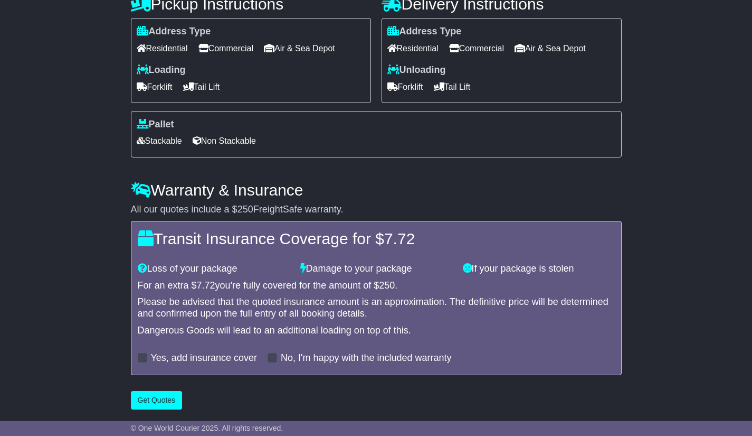 Image resolution: width=752 pixels, height=436 pixels. Describe the element at coordinates (366, 358) in the screenshot. I see `label: No, I'm happy with the included warranty` at that location.